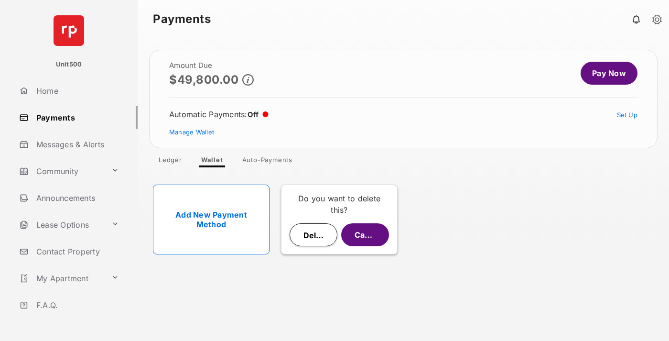 The width and height of the screenshot is (669, 341). What do you see at coordinates (367, 234) in the screenshot?
I see `span: Cancel` at bounding box center [367, 234].